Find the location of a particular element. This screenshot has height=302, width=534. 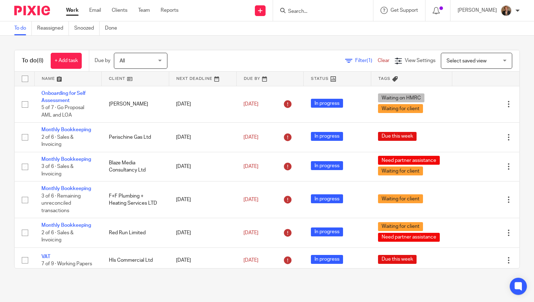

span: All is located at coordinates (122, 61).